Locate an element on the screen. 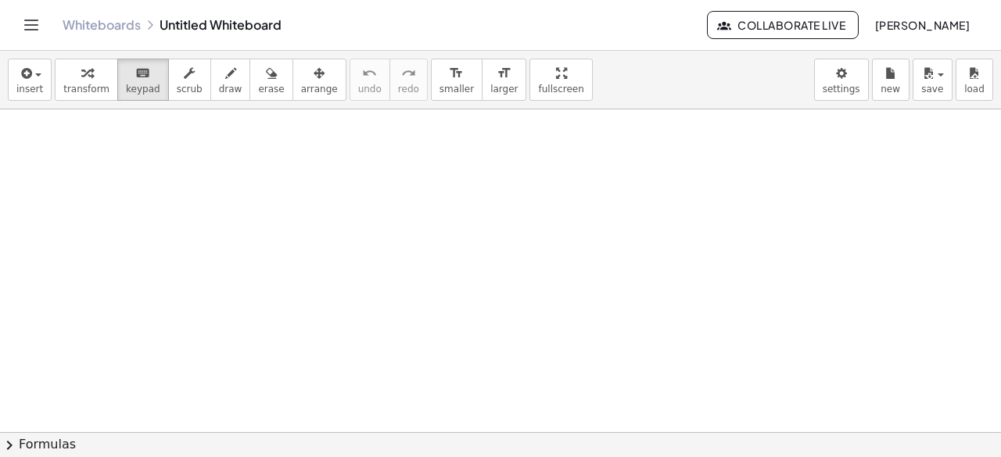  span: draw is located at coordinates (231, 89).